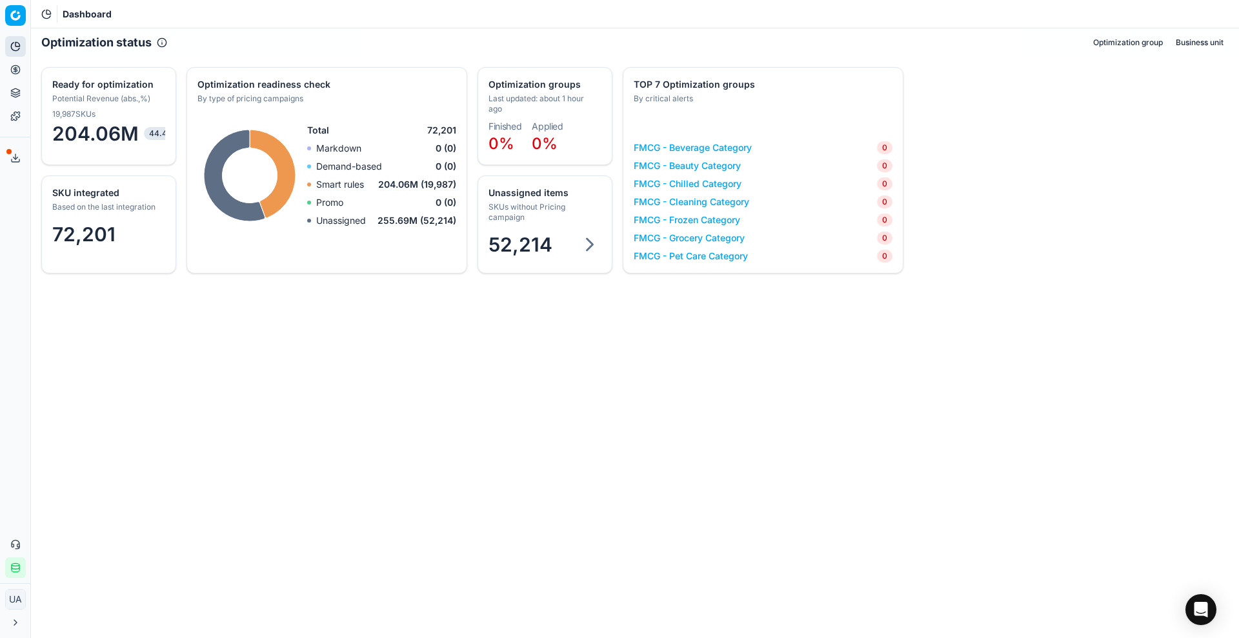 The width and height of the screenshot is (1239, 638). Describe the element at coordinates (417, 221) in the screenshot. I see `span: 255.69M (52,214)` at that location.